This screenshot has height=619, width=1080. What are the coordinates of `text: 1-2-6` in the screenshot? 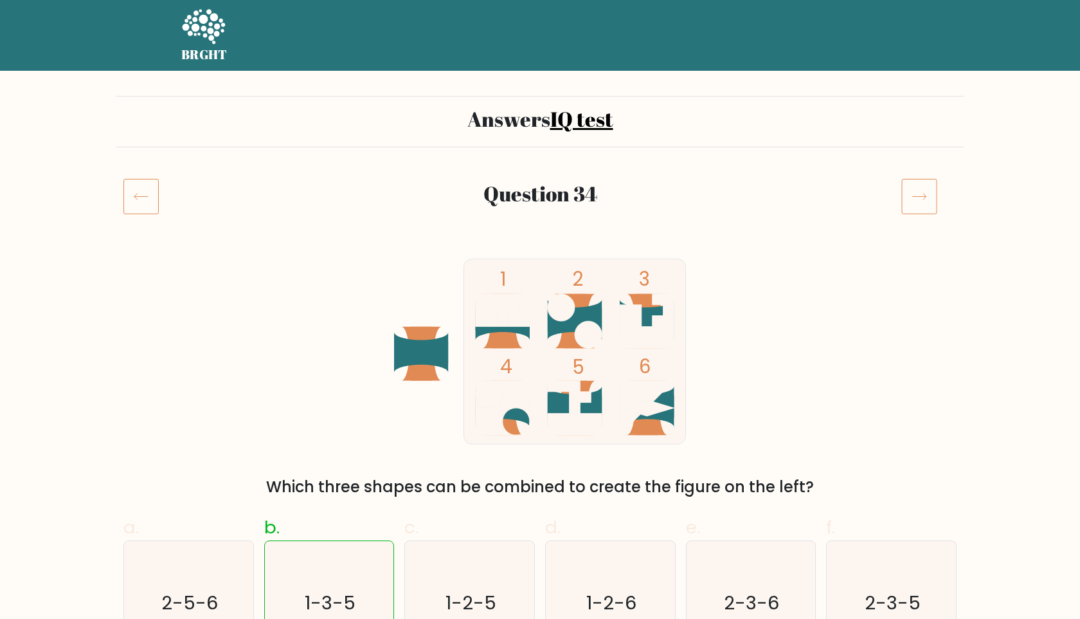 It's located at (612, 603).